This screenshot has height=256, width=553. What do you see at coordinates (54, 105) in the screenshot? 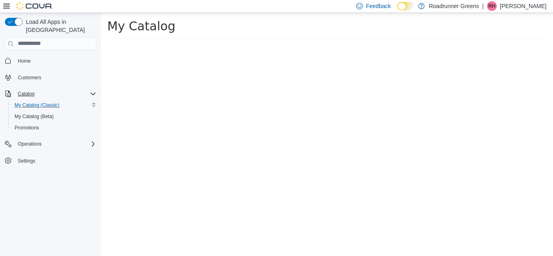
I see `button: My Catalog (Classic)` at bounding box center [54, 105].